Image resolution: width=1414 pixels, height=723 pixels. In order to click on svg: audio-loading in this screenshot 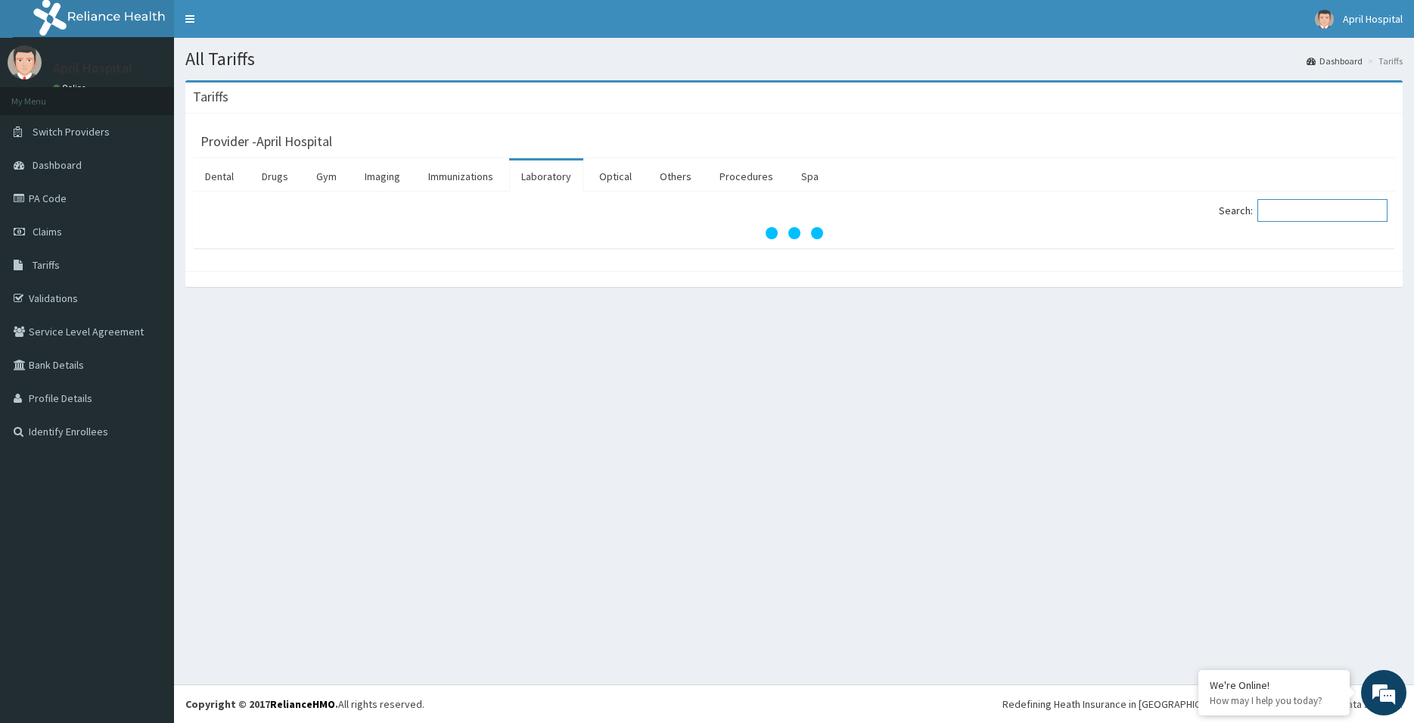, I will do `click(794, 233)`.